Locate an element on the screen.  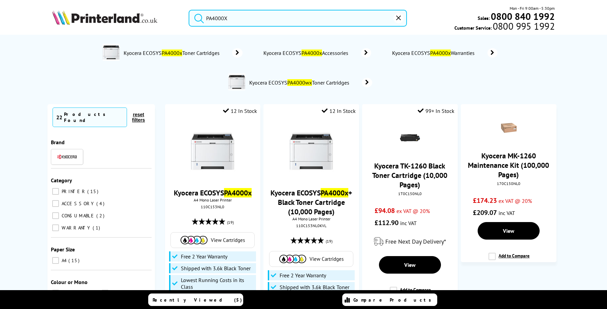
img: Printerland Logo is located at coordinates (105, 18).